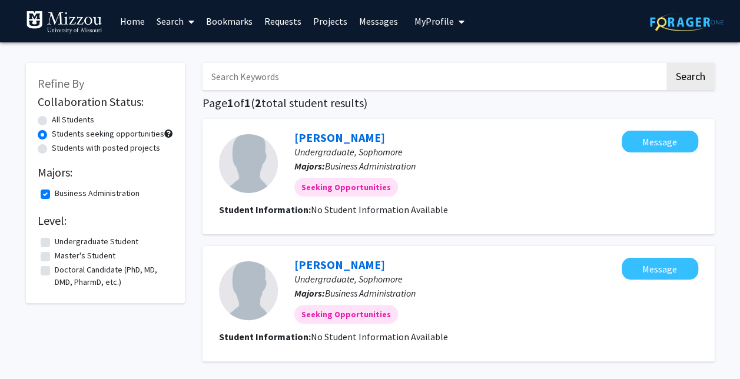 This screenshot has height=379, width=740. I want to click on h1: Page of ( total student results), so click(459, 103).